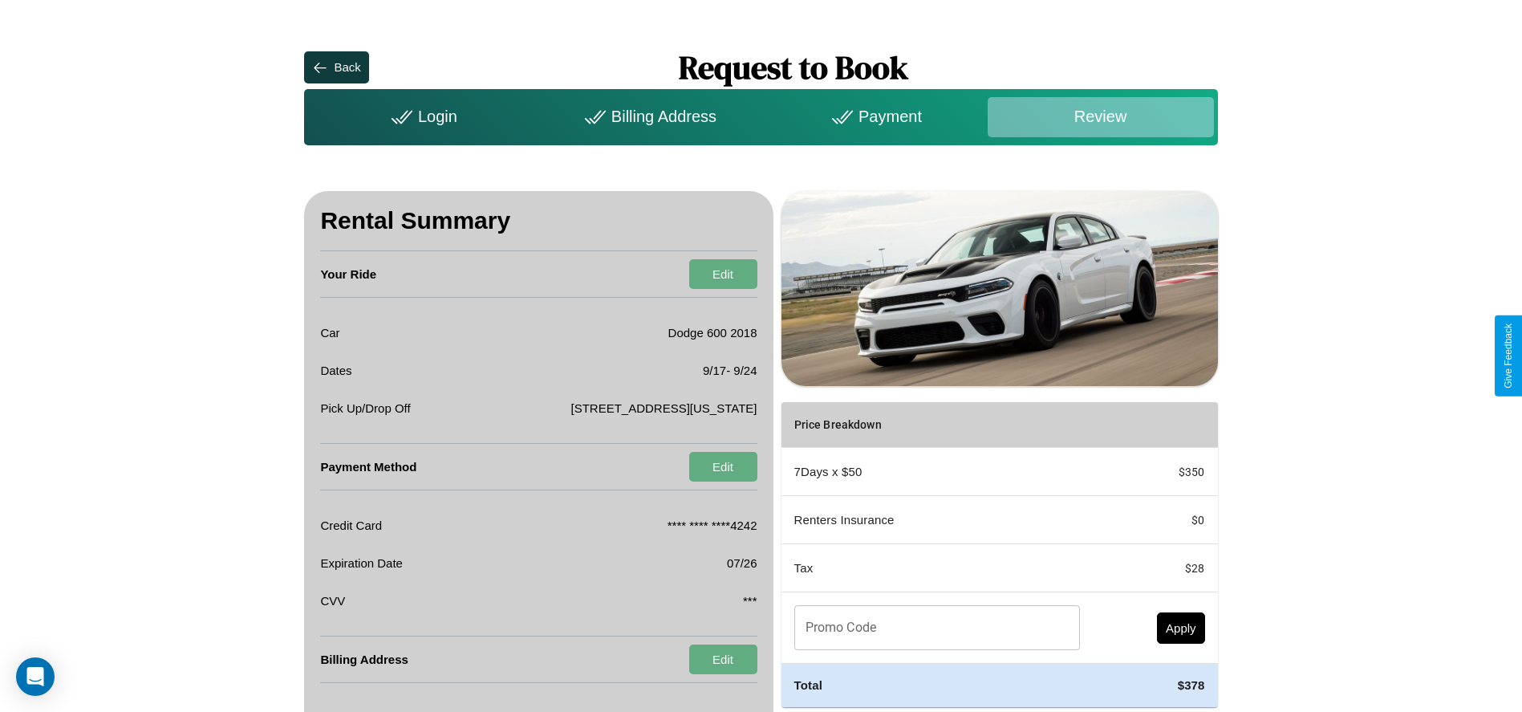  Describe the element at coordinates (742, 563) in the screenshot. I see `p: 07/26` at that location.